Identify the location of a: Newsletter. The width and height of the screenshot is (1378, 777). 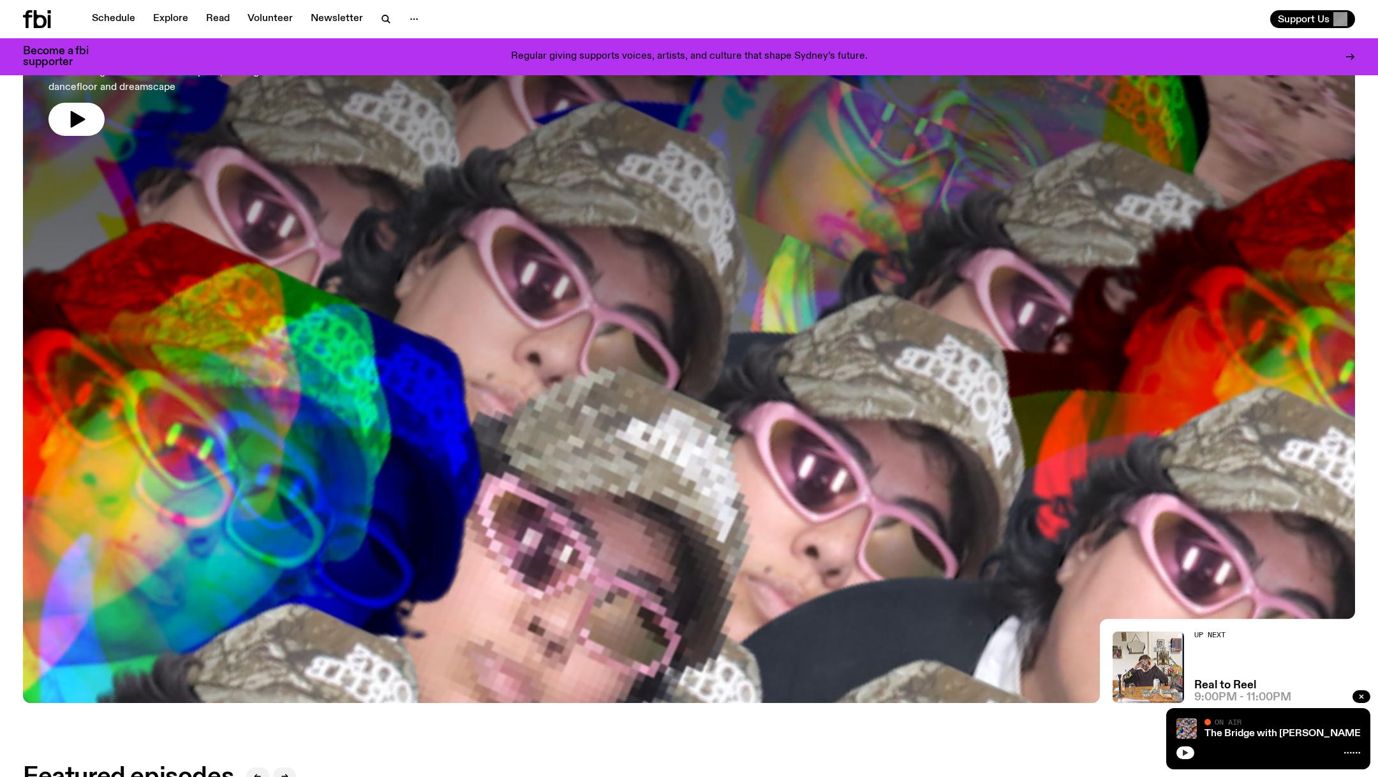
(337, 19).